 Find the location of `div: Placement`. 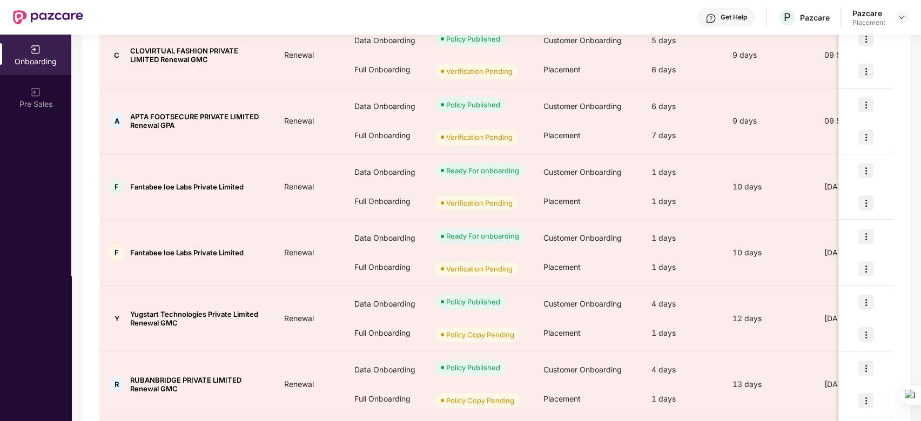

div: Placement is located at coordinates (869, 23).